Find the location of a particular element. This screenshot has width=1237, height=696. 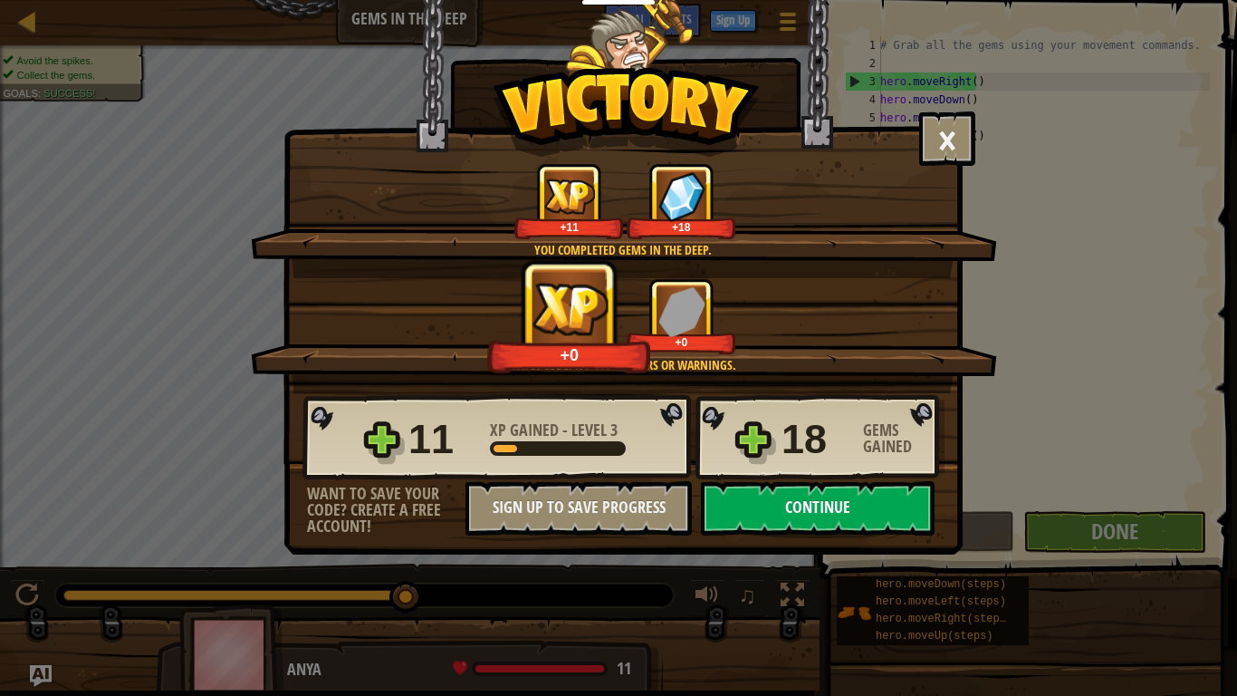

div: Want to save your code? Create a free account! is located at coordinates (386, 510).